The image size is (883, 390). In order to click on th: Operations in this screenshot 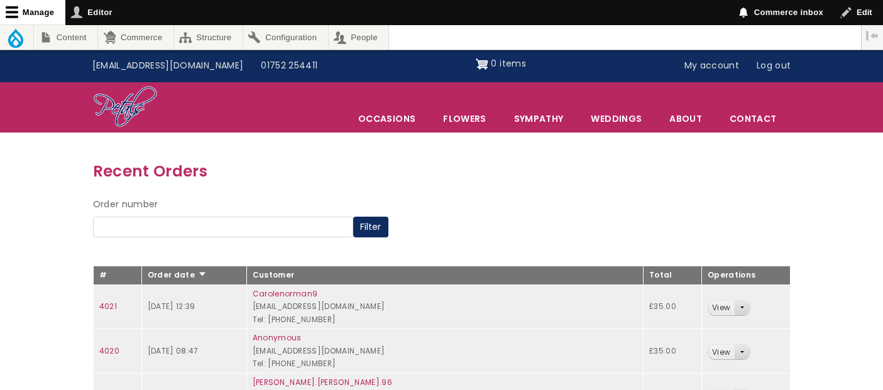, I will do `click(745, 276)`.